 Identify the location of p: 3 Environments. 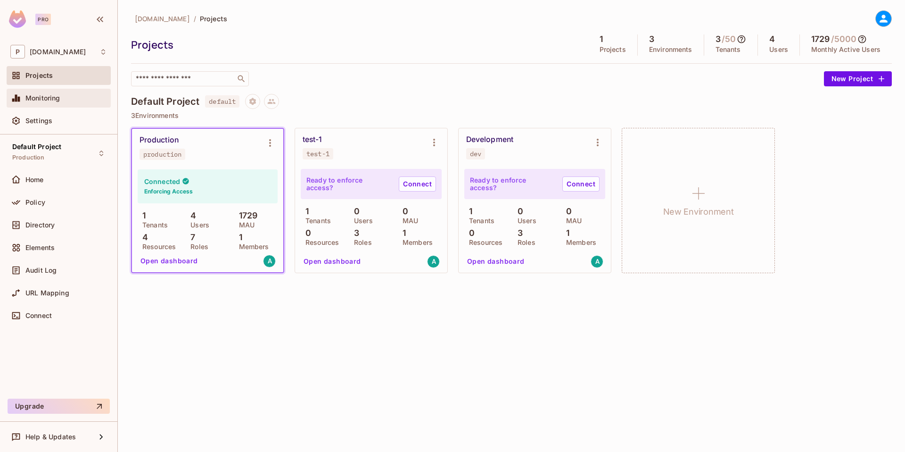
(511, 115).